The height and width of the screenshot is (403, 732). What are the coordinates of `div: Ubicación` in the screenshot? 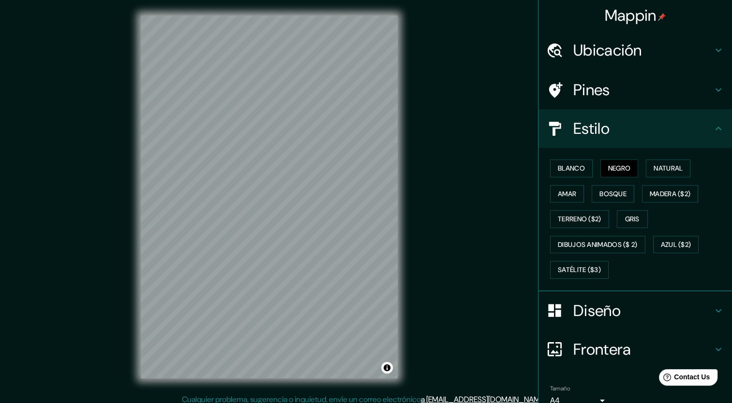 It's located at (635, 50).